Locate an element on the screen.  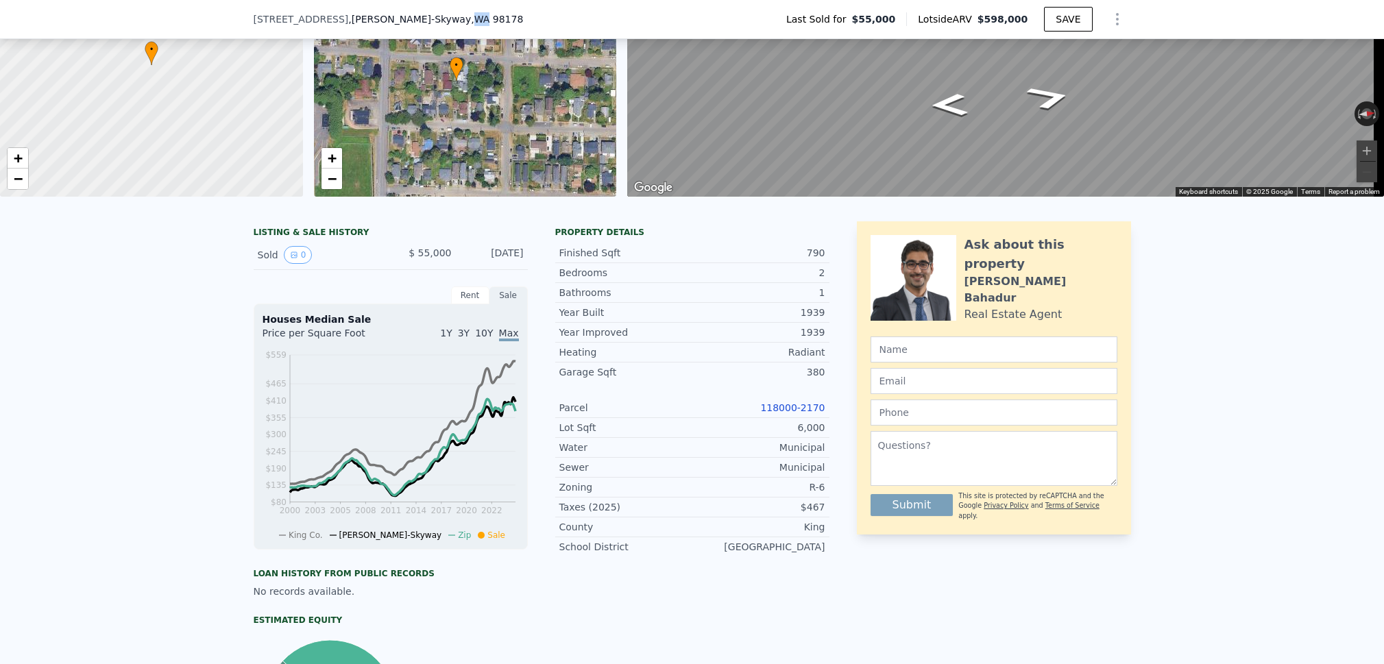
span: Last Sold for is located at coordinates (819, 19).